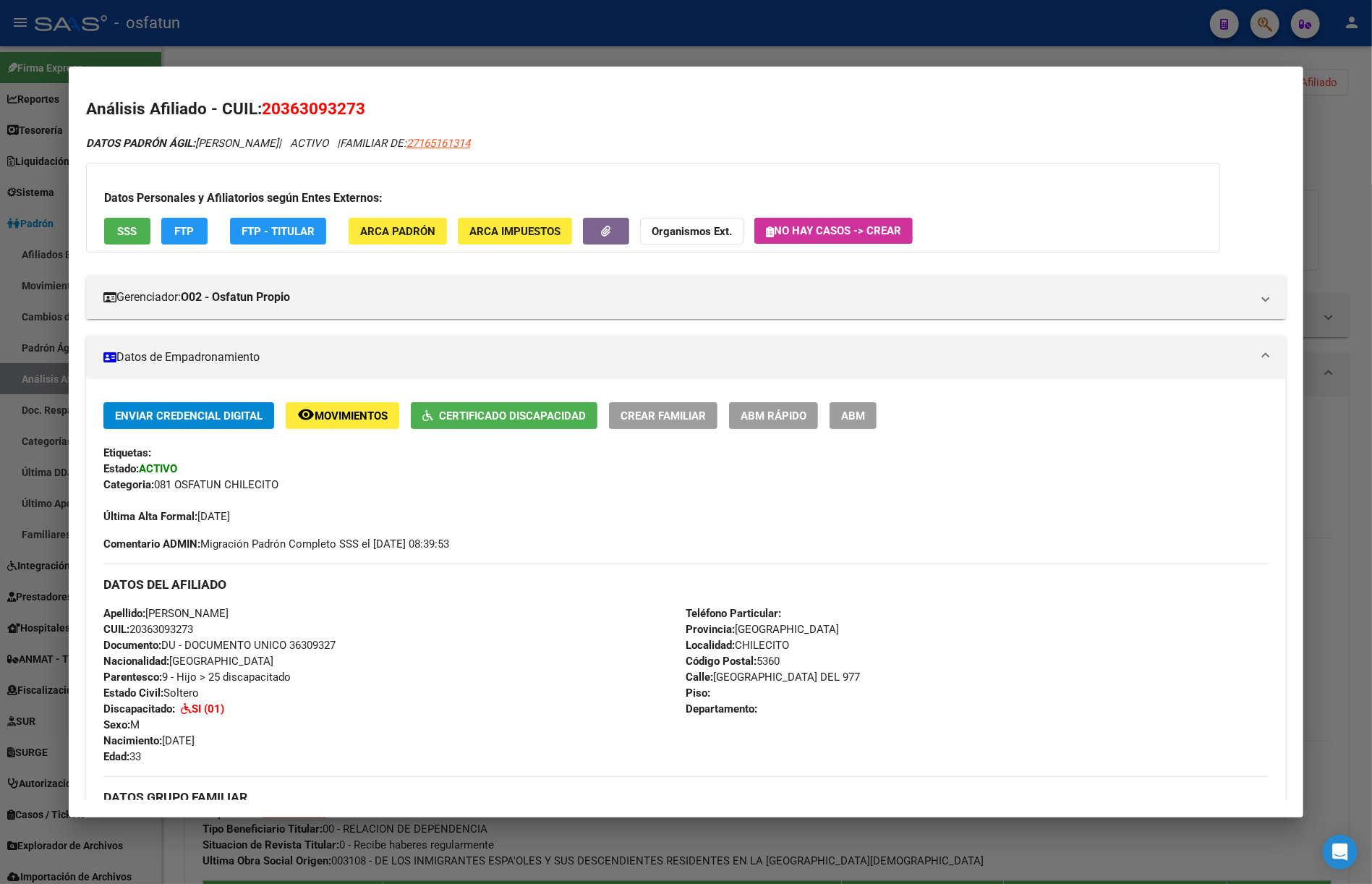 Image resolution: width=1372 pixels, height=884 pixels. What do you see at coordinates (188, 415) in the screenshot?
I see `button: Enviar Credencial Digital` at bounding box center [188, 415].